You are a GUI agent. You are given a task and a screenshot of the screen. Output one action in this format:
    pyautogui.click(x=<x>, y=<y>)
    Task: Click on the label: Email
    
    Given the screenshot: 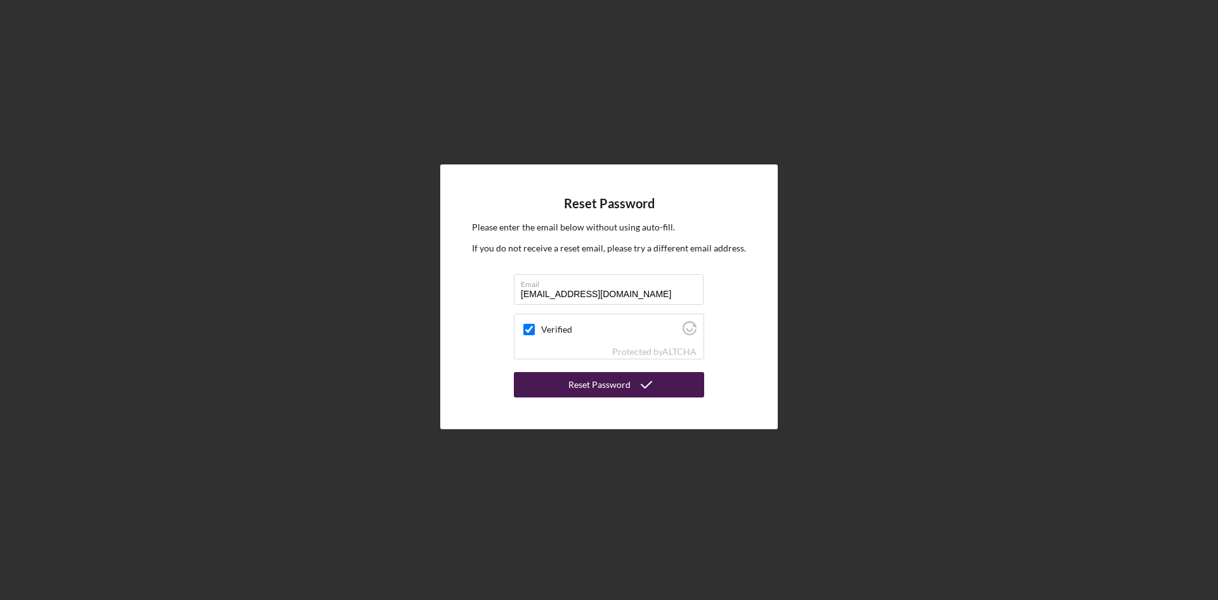 What is the action you would take?
    pyautogui.click(x=612, y=282)
    